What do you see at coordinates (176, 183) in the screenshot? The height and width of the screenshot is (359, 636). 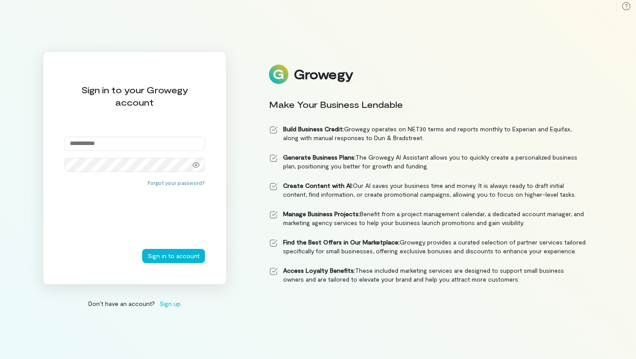 I see `button: Forgot your password?` at bounding box center [176, 183].